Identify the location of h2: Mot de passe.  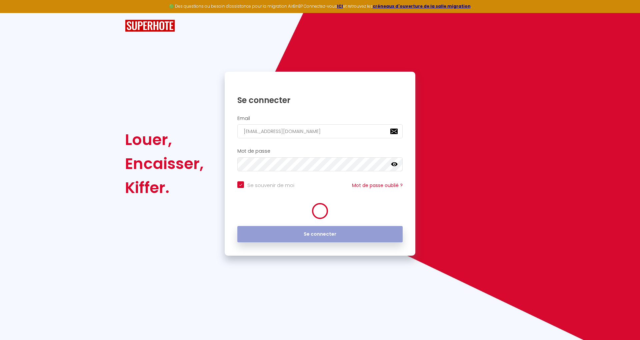
(320, 151).